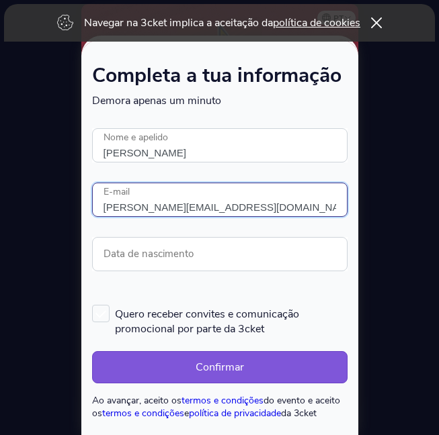  I want to click on label: E-mail, so click(116, 192).